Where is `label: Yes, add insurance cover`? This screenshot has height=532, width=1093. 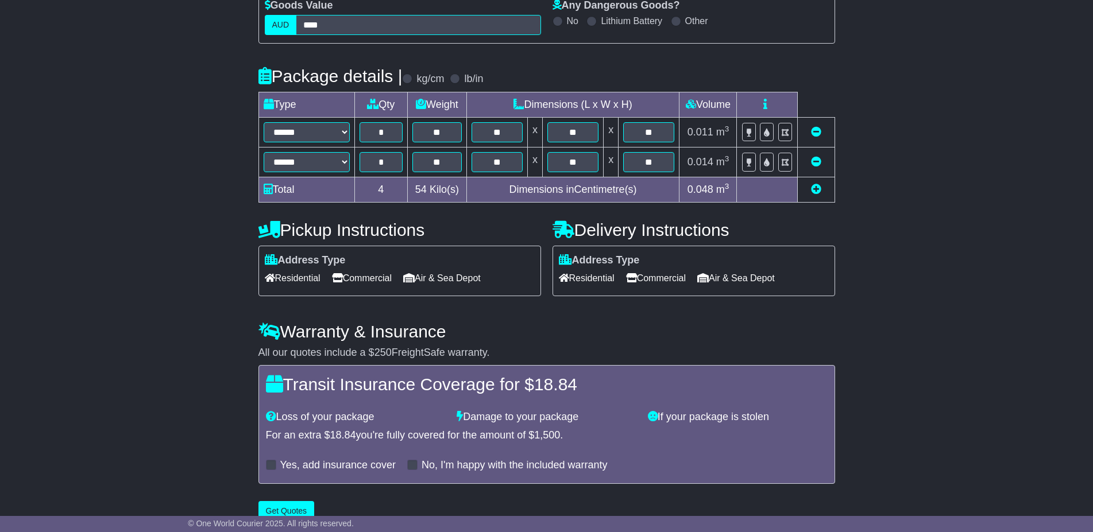 label: Yes, add insurance cover is located at coordinates (338, 466).